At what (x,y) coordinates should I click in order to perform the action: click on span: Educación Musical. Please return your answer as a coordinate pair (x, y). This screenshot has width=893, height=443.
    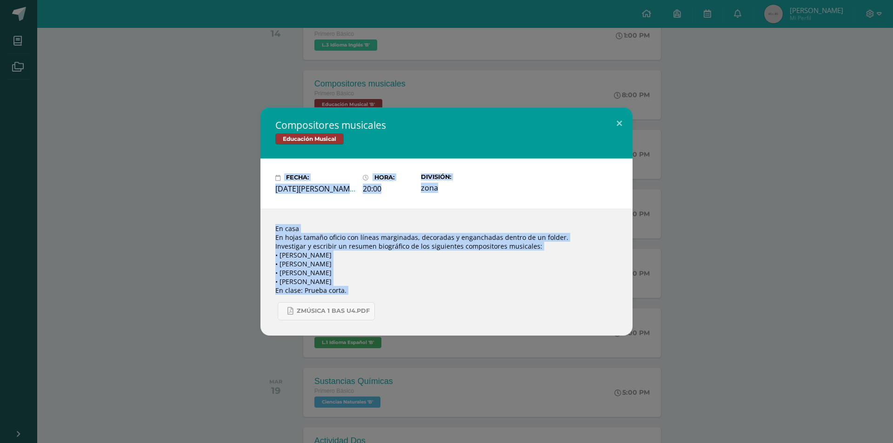
    Looking at the image, I should click on (309, 139).